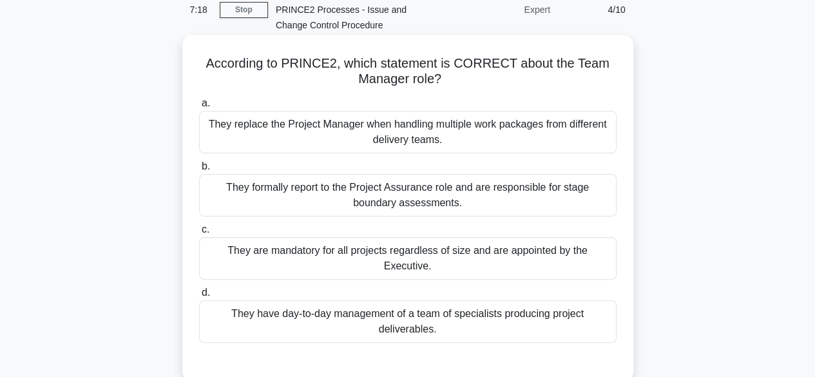  I want to click on span: d., so click(205, 292).